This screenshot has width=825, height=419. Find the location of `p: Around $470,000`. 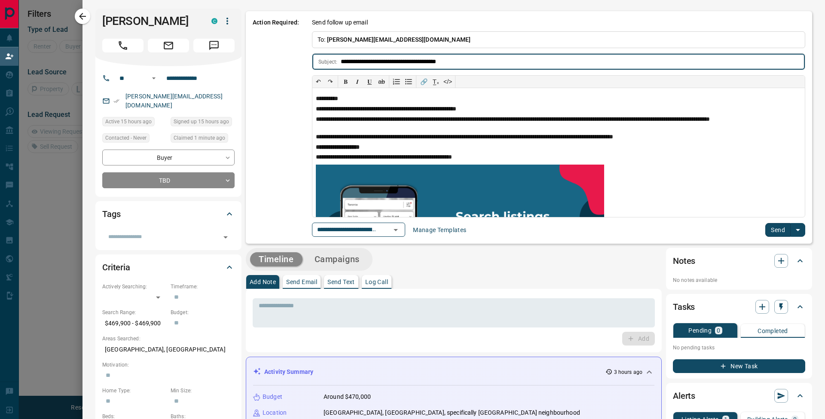

p: Around $470,000 is located at coordinates (347, 397).